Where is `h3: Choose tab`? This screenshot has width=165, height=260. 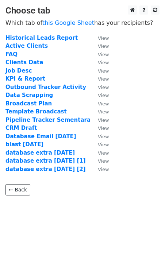 h3: Choose tab is located at coordinates (82, 11).